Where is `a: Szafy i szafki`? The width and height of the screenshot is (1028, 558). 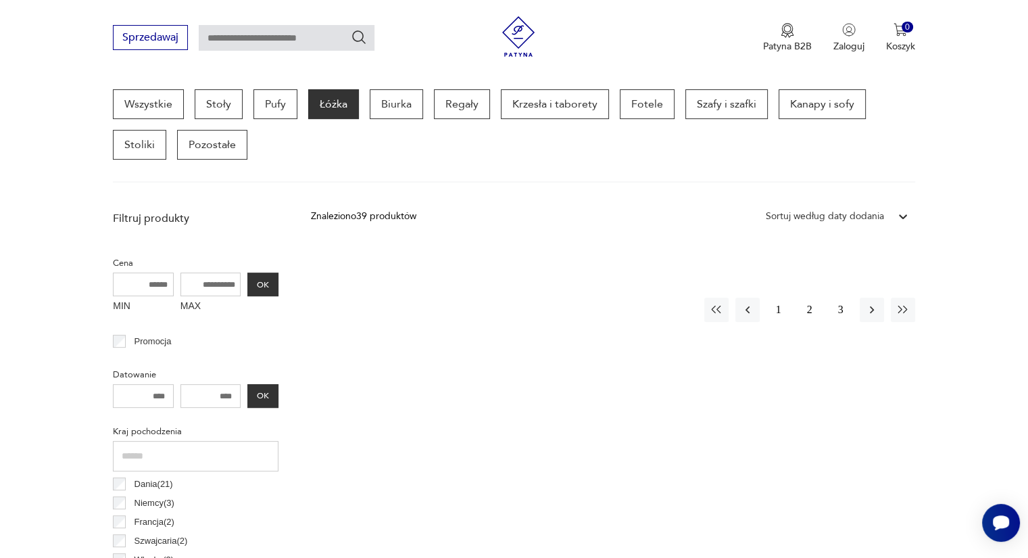
a: Szafy i szafki is located at coordinates (727, 104).